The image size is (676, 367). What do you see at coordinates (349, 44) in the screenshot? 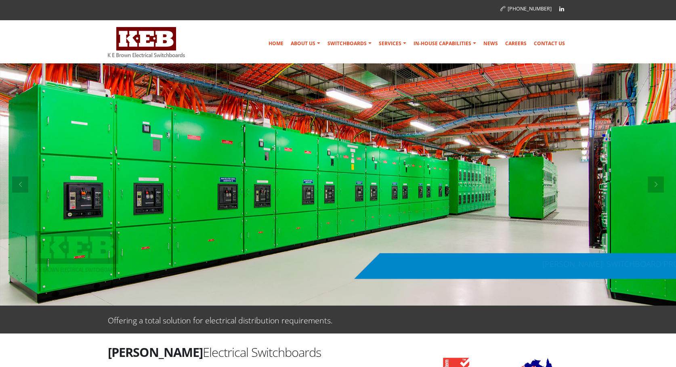
I see `a: Switchboards` at bounding box center [349, 44].